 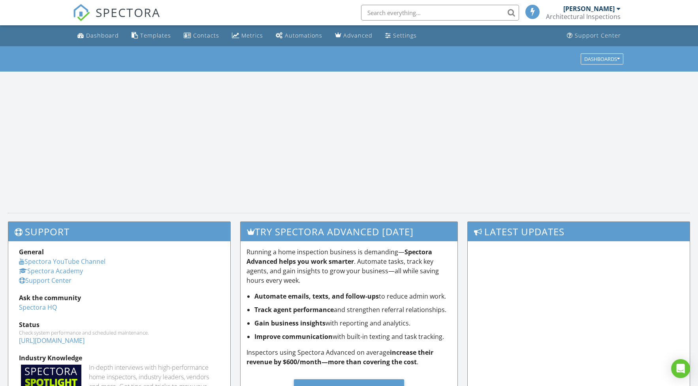 I want to click on div: Architectural Inspections, so click(x=583, y=17).